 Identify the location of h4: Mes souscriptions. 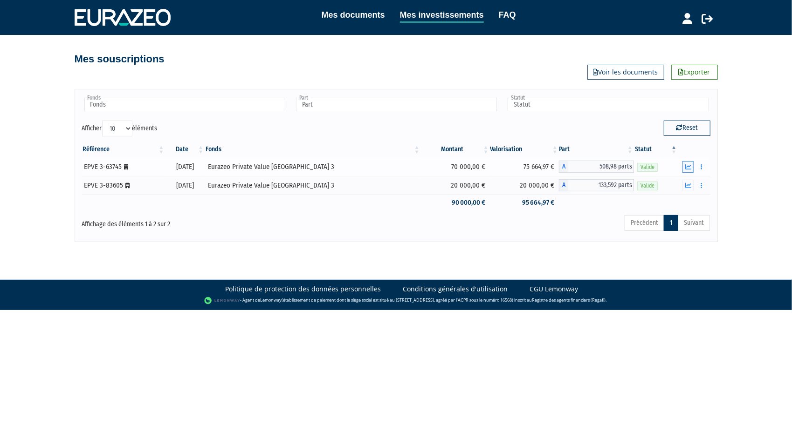
(119, 59).